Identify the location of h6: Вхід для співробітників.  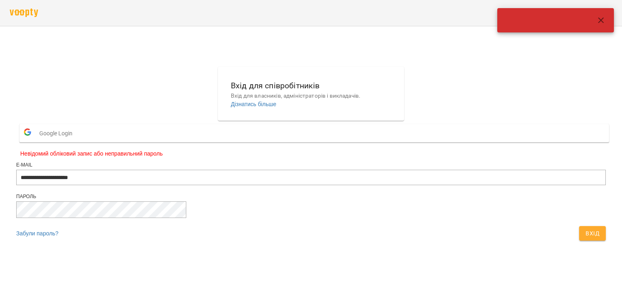
(311, 85).